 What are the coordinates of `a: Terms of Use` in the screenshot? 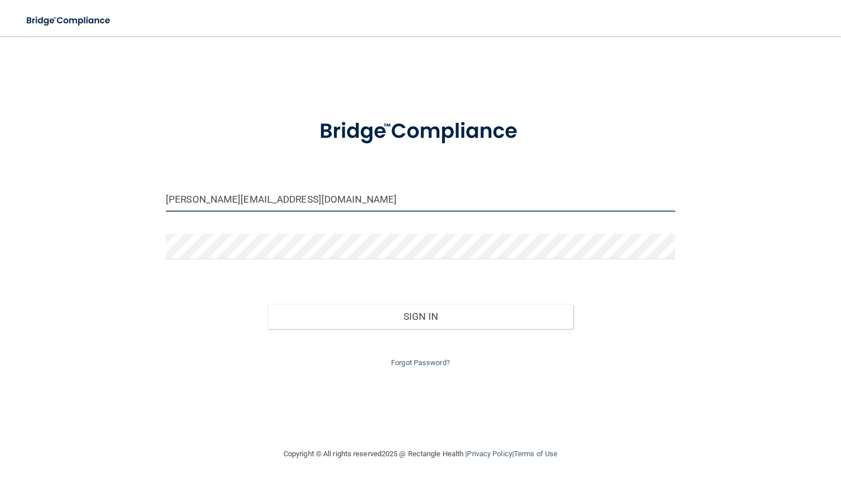 It's located at (535, 453).